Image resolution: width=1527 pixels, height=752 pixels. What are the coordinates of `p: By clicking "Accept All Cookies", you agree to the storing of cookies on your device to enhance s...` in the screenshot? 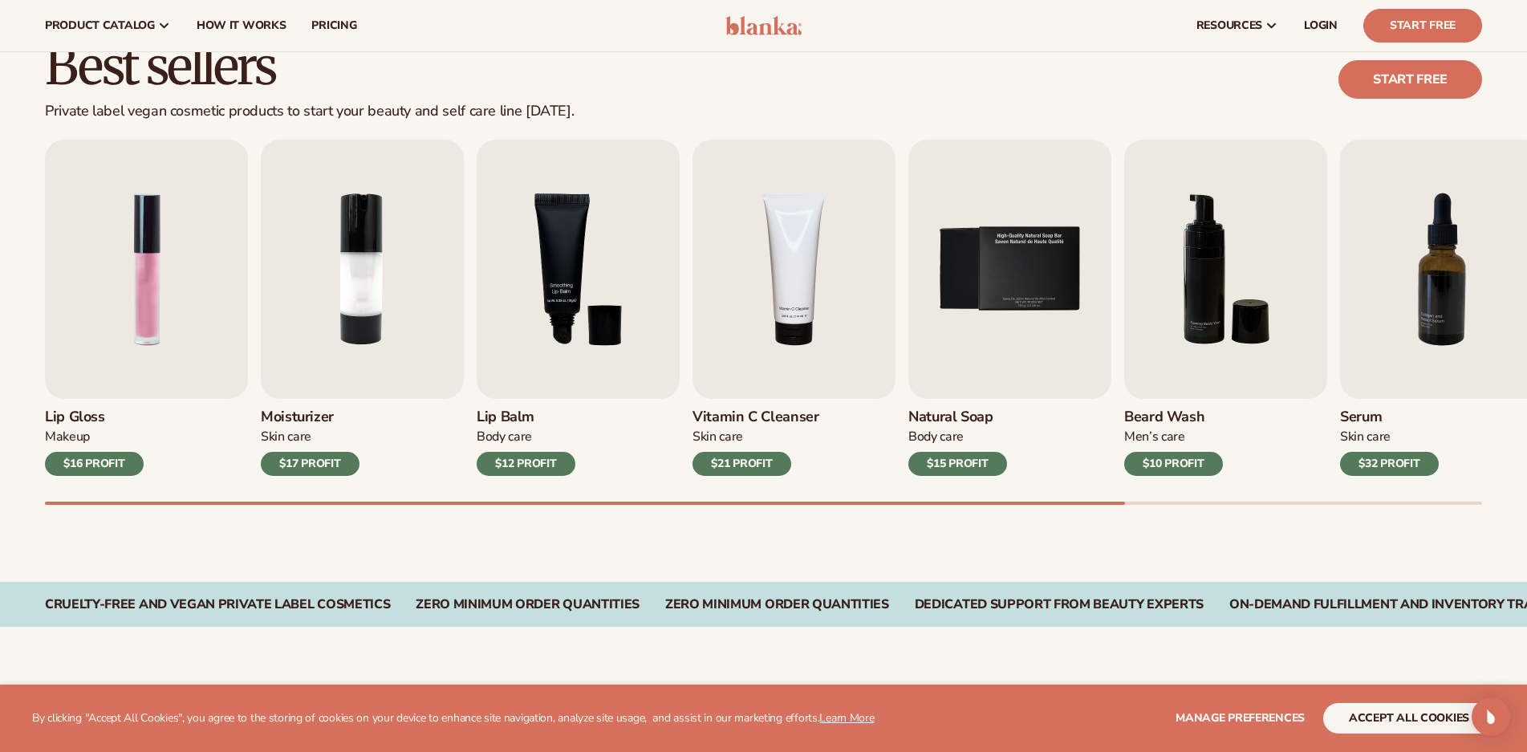 It's located at (453, 718).